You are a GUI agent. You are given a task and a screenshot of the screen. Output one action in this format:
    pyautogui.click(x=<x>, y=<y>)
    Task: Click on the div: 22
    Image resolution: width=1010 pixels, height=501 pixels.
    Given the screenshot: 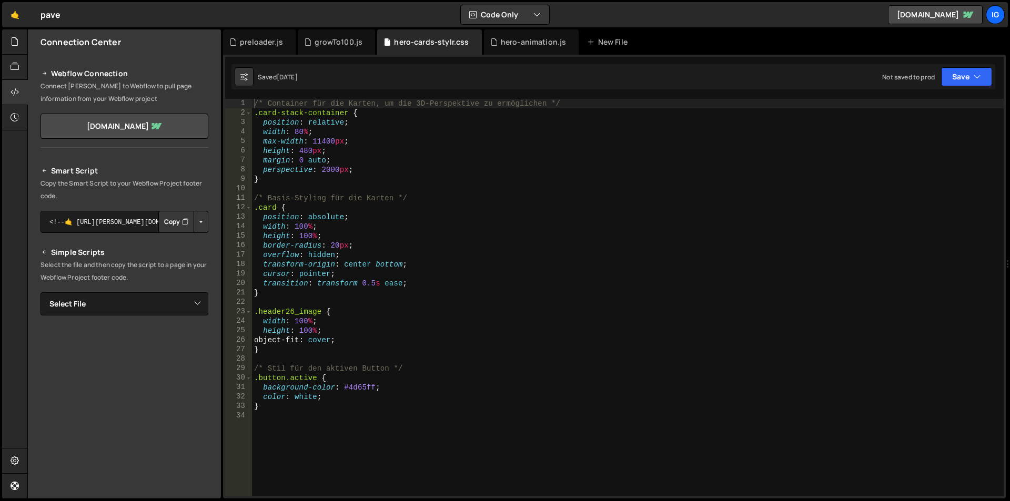 What is the action you would take?
    pyautogui.click(x=238, y=303)
    